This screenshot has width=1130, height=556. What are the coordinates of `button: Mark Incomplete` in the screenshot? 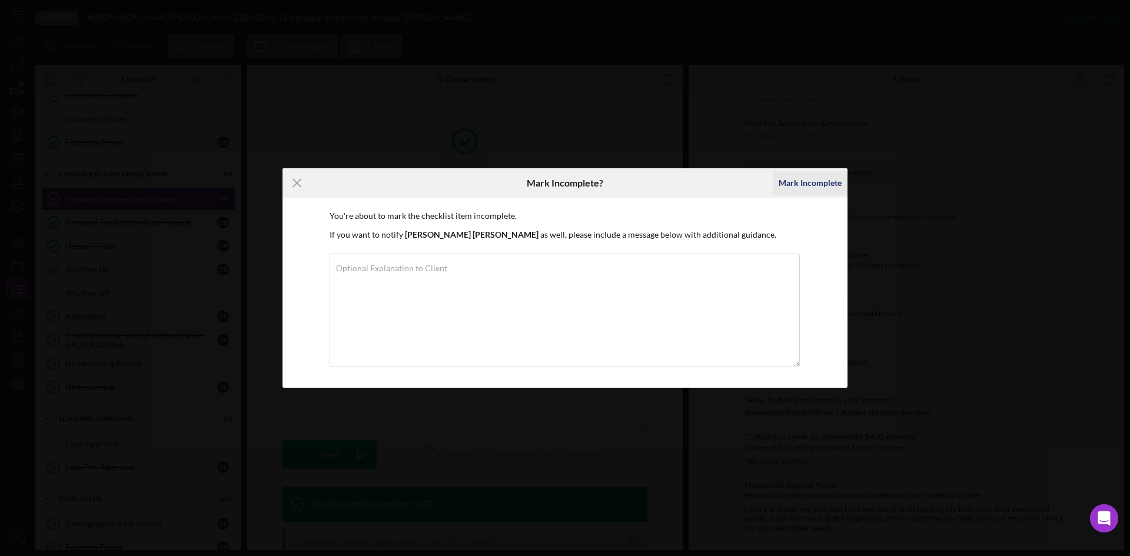 It's located at (810, 183).